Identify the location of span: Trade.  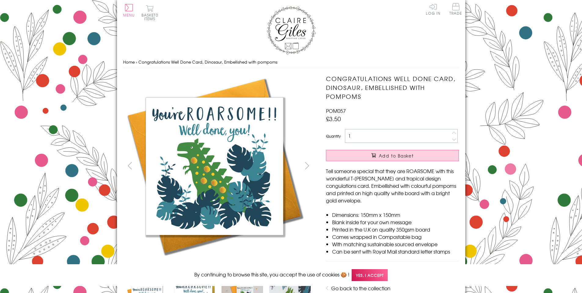
(456, 9).